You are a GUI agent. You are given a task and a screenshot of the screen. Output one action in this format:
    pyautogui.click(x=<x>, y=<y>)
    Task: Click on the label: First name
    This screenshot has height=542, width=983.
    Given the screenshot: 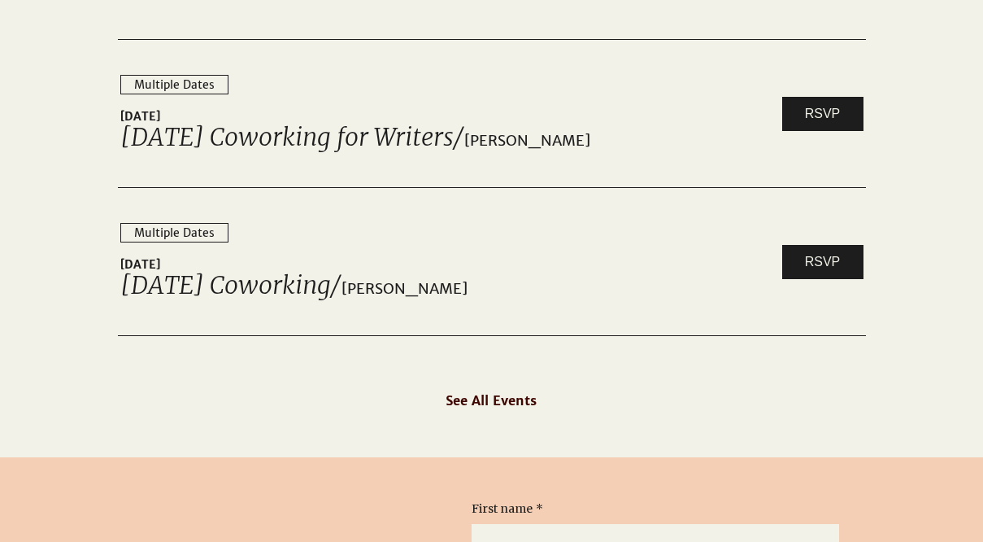 What is the action you would take?
    pyautogui.click(x=507, y=509)
    